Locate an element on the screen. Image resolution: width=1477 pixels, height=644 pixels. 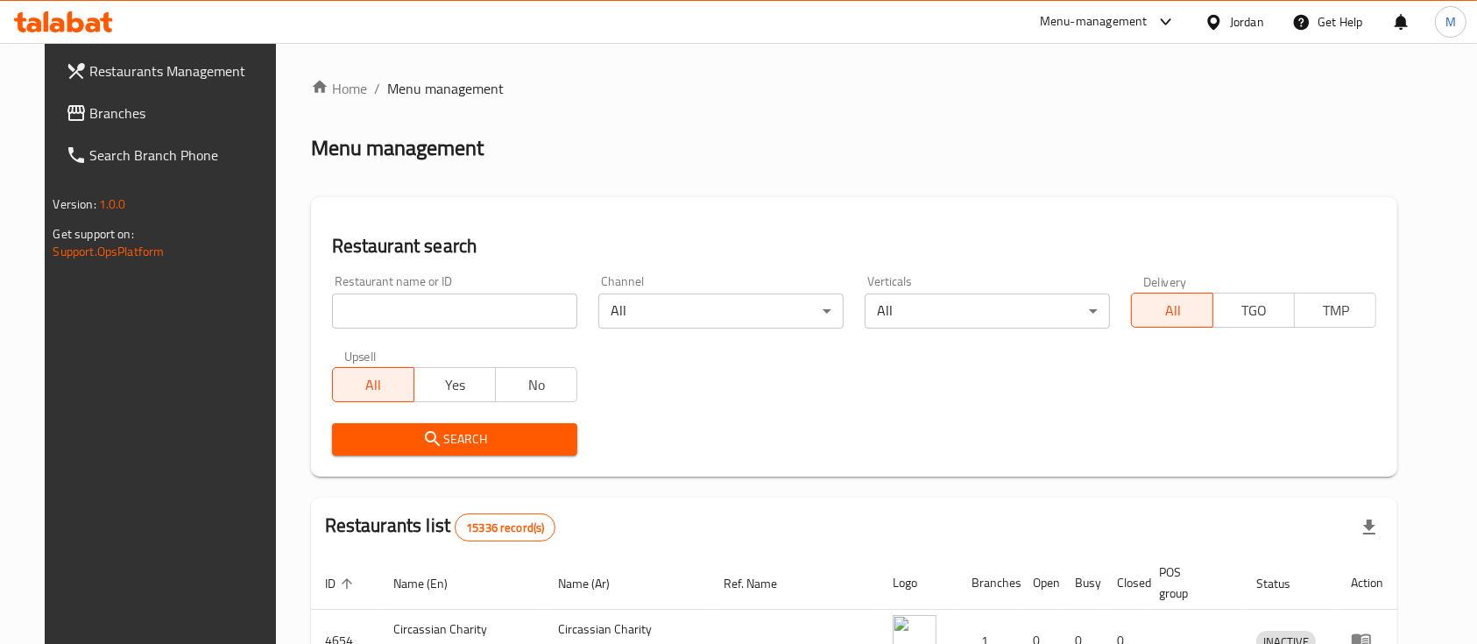
span: Search is located at coordinates (455, 439).